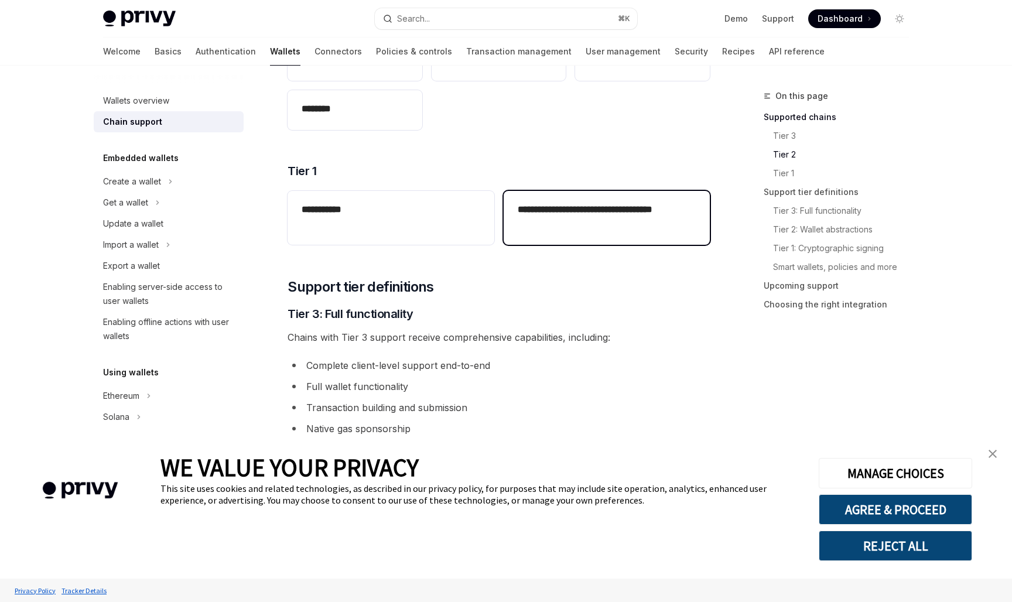  What do you see at coordinates (778, 19) in the screenshot?
I see `a: Support` at bounding box center [778, 19].